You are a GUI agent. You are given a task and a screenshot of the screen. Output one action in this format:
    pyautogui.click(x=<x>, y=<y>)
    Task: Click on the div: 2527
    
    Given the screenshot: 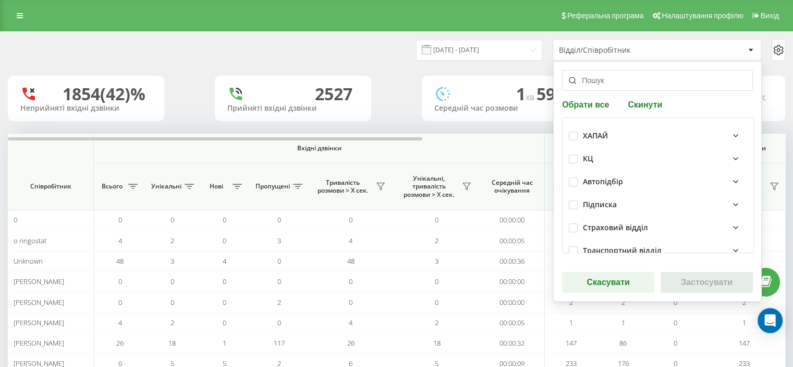 What is the action you would take?
    pyautogui.click(x=334, y=94)
    